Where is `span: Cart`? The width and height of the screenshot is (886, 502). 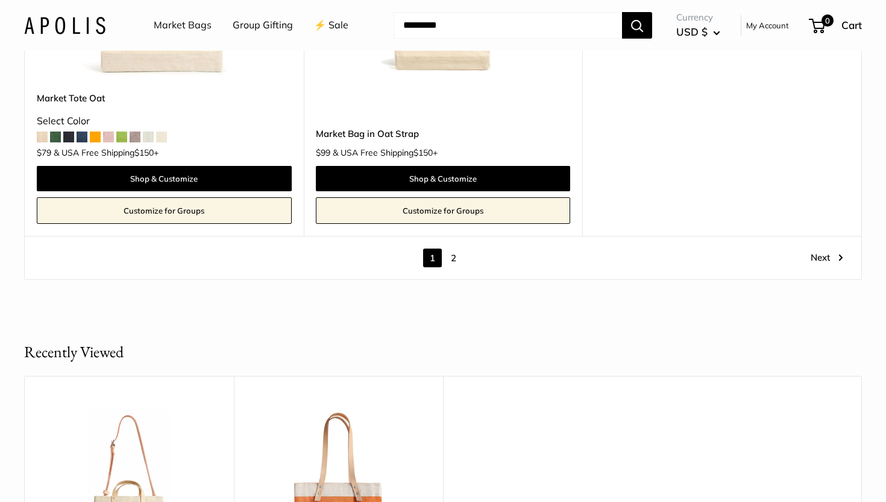 span: Cart is located at coordinates (852, 25).